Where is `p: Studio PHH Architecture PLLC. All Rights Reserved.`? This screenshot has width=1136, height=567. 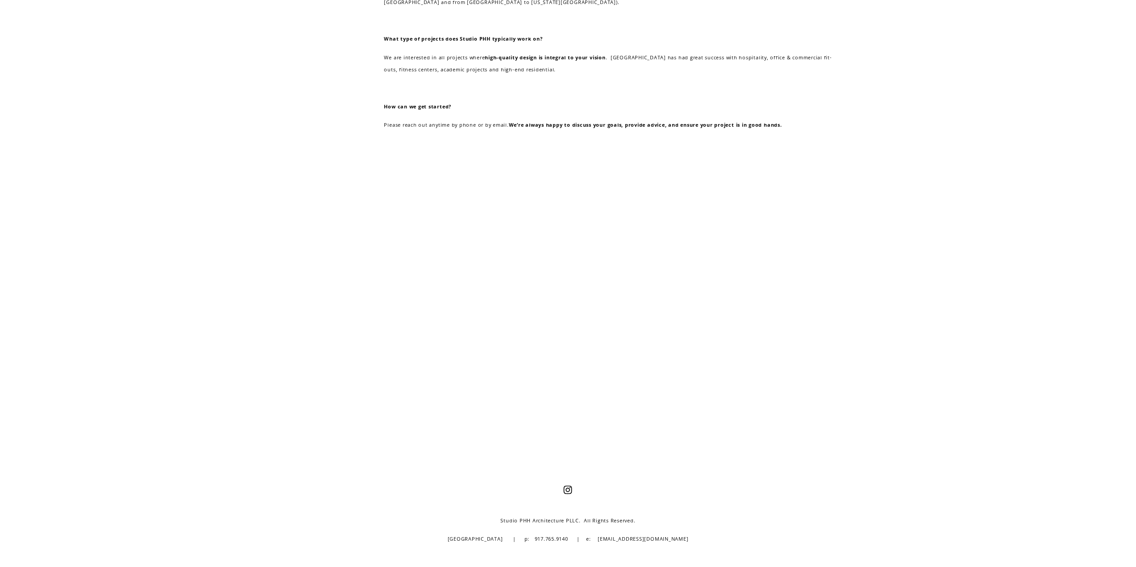
p: Studio PHH Architecture PLLC. All Rights Reserved. is located at coordinates (568, 520).